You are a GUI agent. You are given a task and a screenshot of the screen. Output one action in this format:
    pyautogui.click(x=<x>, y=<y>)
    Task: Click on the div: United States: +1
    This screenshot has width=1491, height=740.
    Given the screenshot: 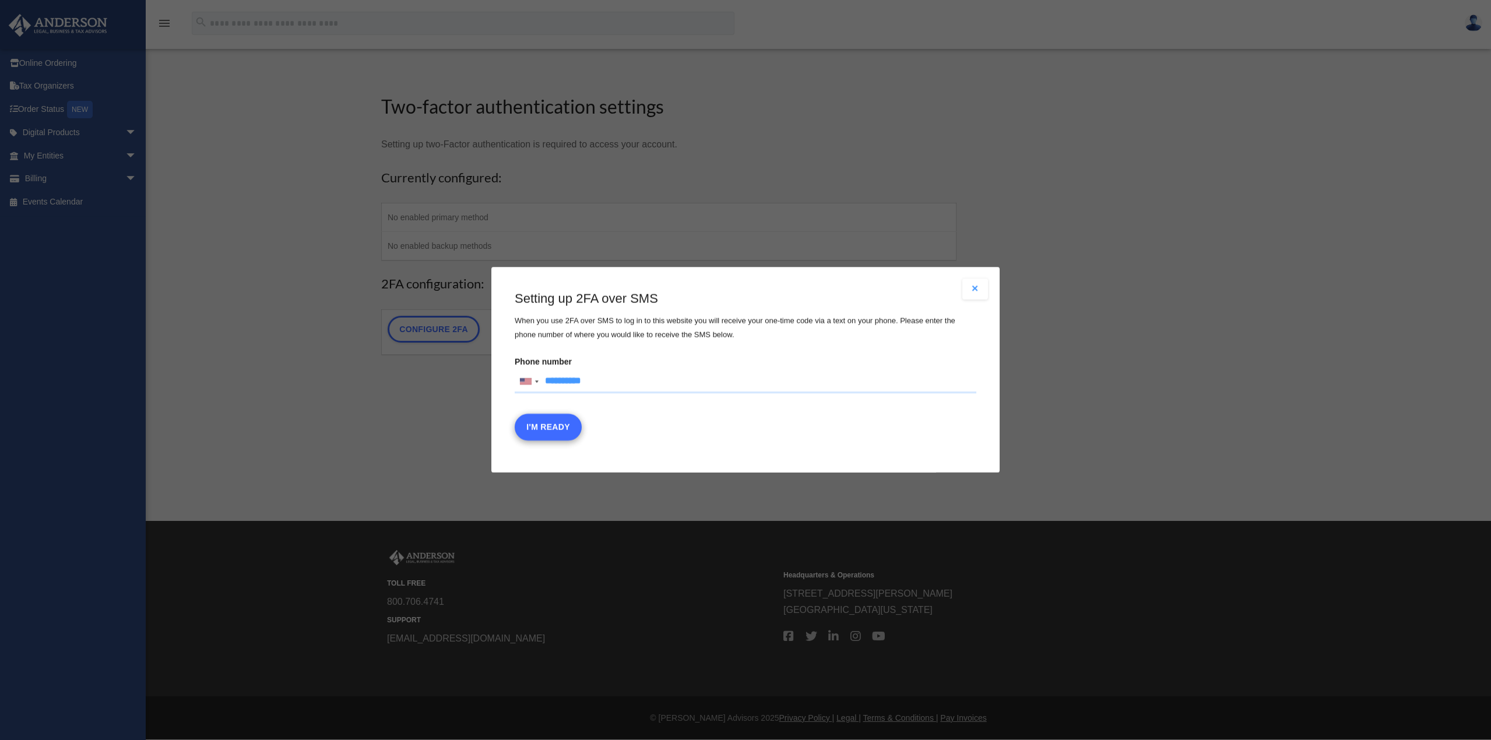 What is the action you would take?
    pyautogui.click(x=529, y=382)
    